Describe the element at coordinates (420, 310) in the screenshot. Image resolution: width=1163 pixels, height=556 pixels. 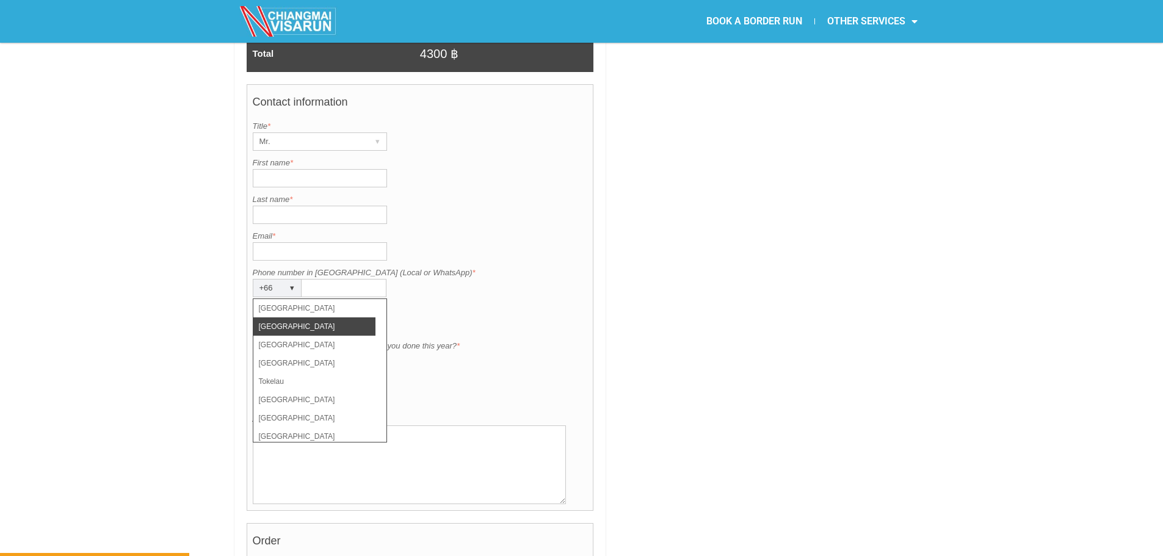
I see `label: Nationality` at that location.